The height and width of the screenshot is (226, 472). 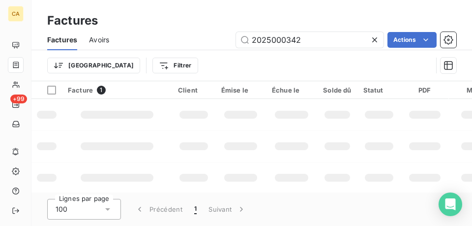 What do you see at coordinates (99, 40) in the screenshot?
I see `span: Avoirs` at bounding box center [99, 40].